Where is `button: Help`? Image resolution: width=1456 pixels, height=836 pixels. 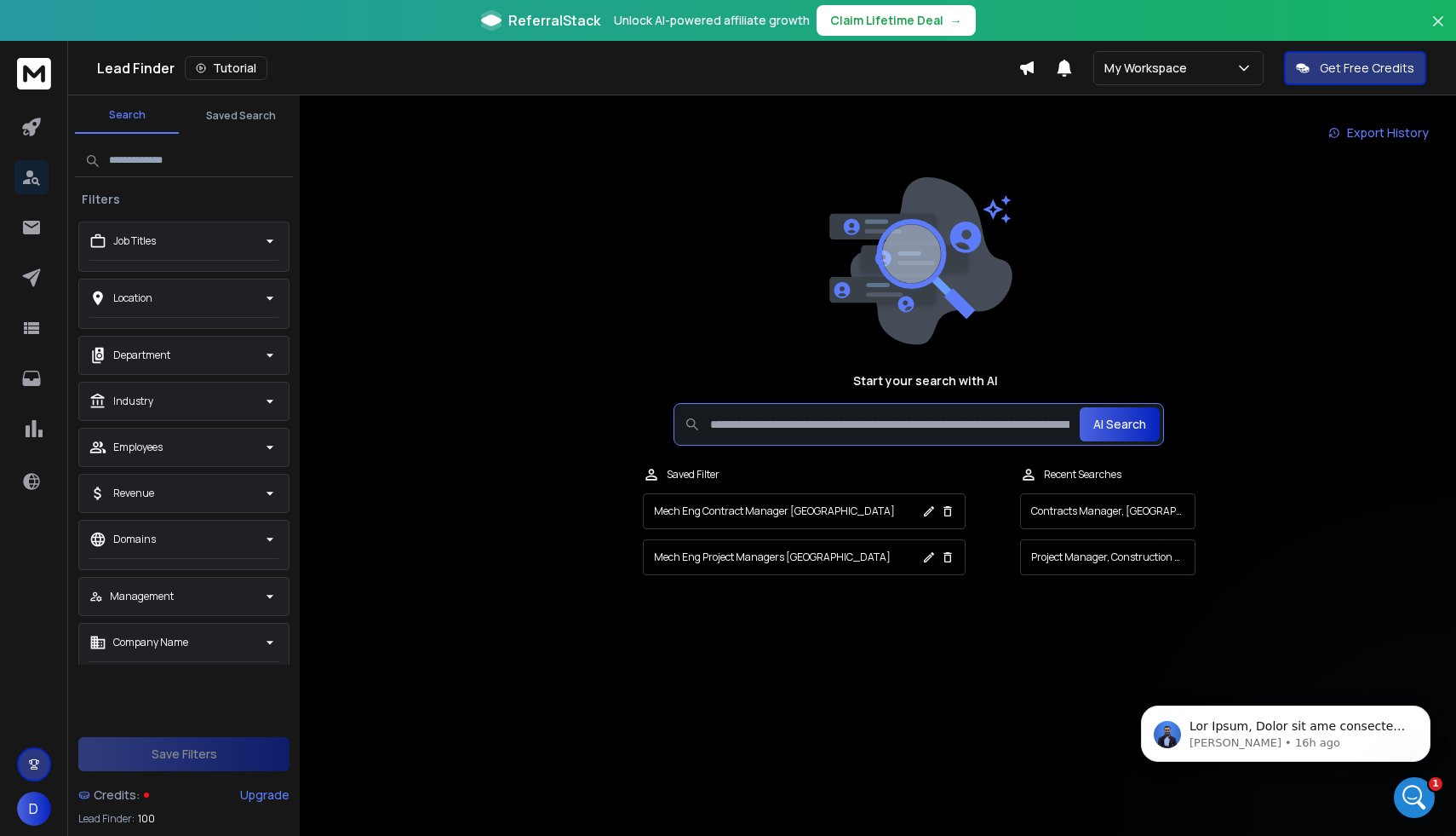 button: Help is located at coordinates (284, 566).